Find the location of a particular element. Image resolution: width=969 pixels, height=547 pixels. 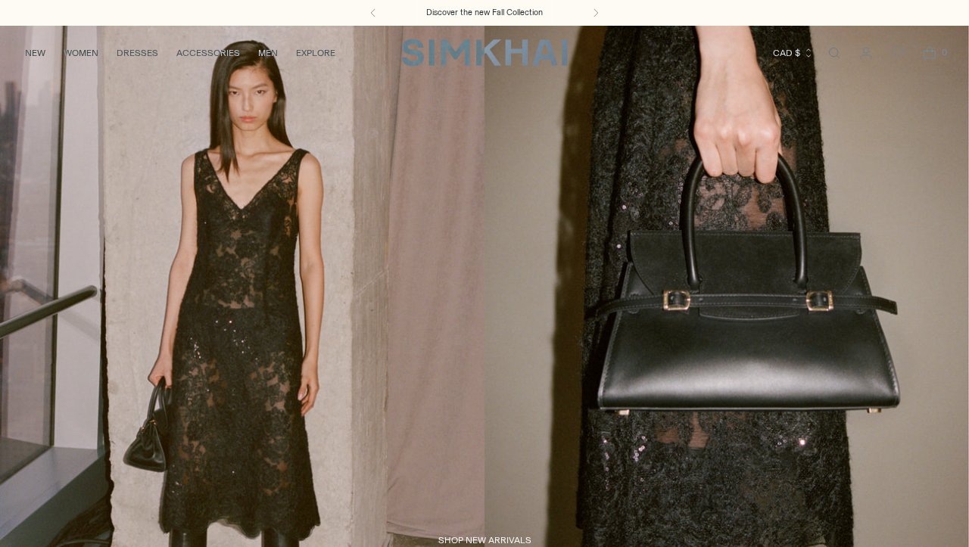

a: ACCESSORIES is located at coordinates (208, 53).